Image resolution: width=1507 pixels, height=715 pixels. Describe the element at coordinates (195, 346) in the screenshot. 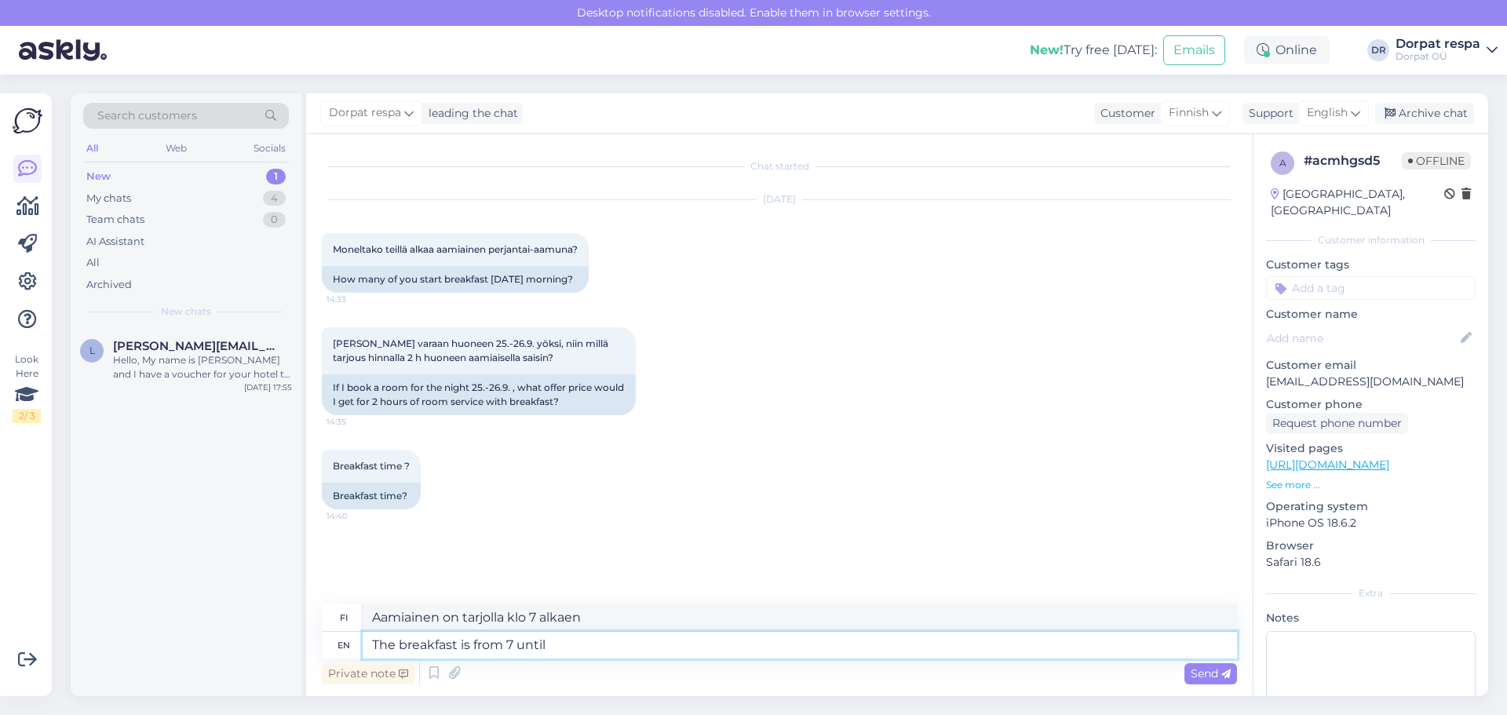

I see `span: lourenco.m.catarina@gmail.com` at that location.